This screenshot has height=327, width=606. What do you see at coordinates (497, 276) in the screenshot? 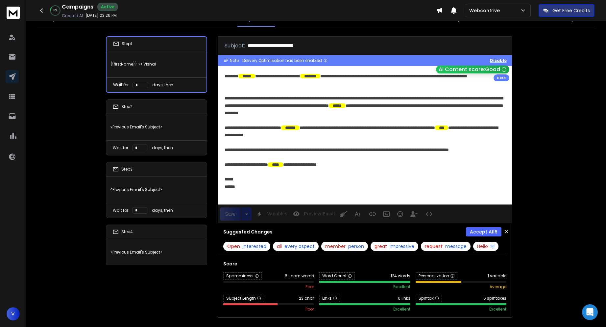
I see `span: 1 variable` at bounding box center [497, 276].